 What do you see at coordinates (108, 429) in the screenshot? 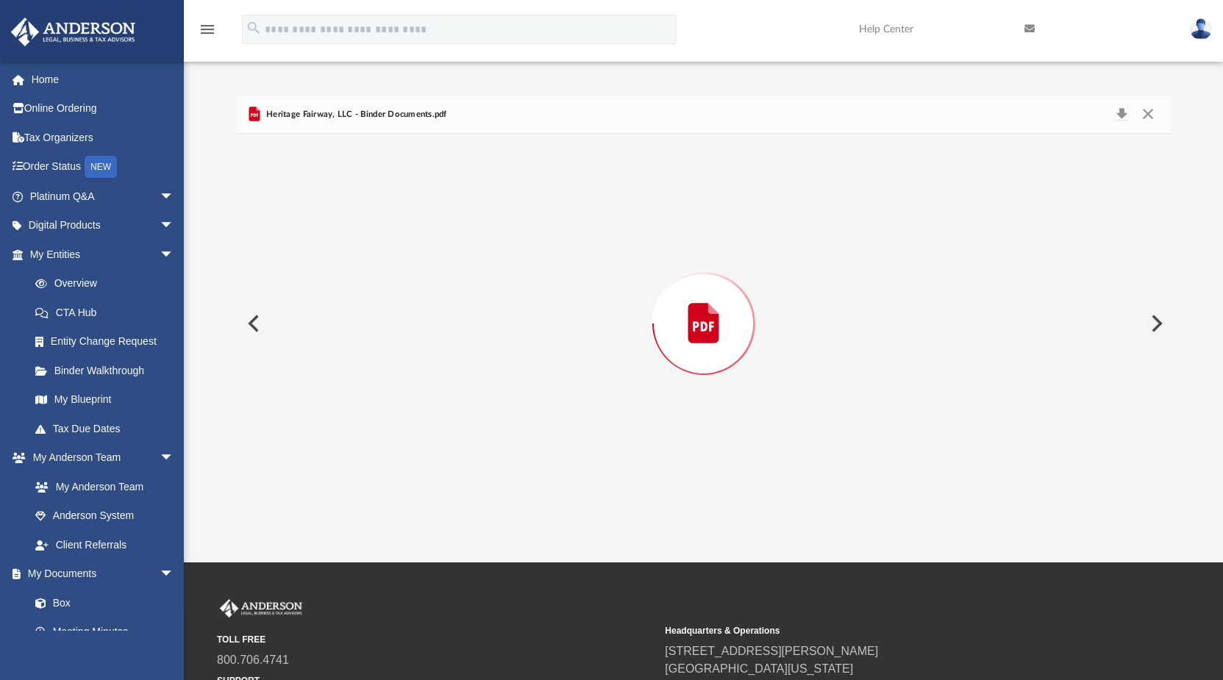
I see `a: Tax Due Dates` at bounding box center [108, 429].